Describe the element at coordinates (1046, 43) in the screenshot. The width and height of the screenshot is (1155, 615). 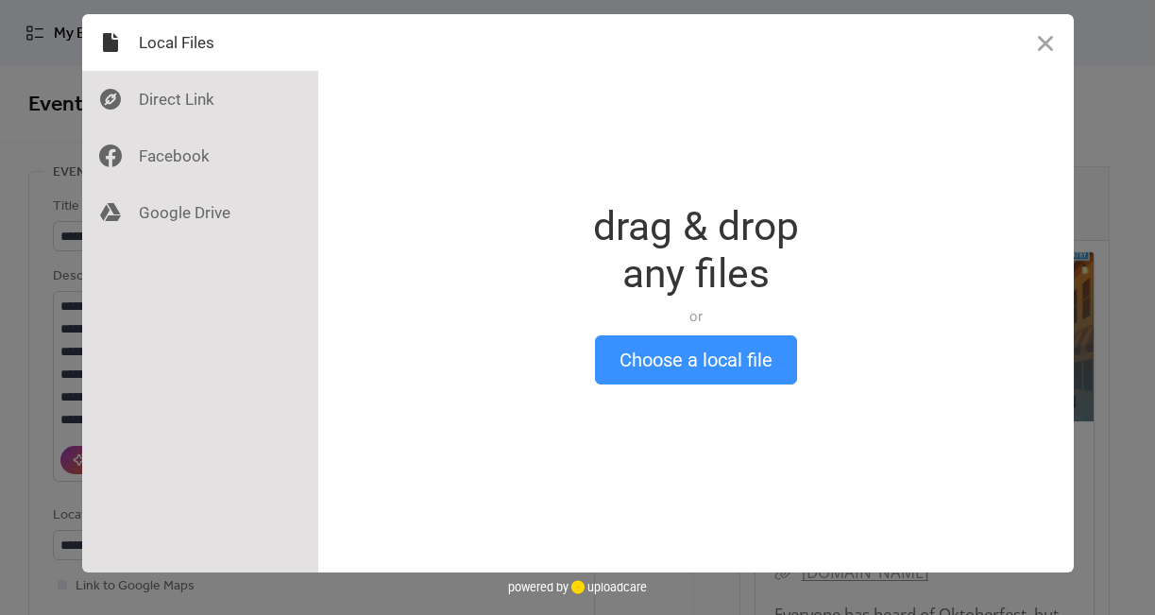
I see `button: Close` at that location.